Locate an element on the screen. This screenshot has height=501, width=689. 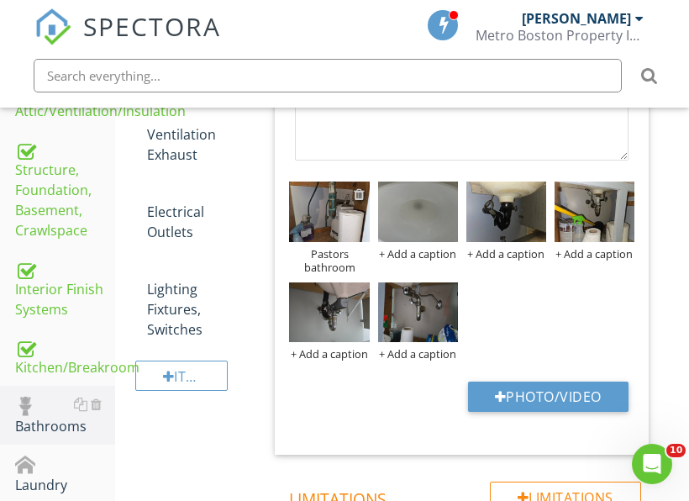
a: SPECTORA is located at coordinates (128, 40).